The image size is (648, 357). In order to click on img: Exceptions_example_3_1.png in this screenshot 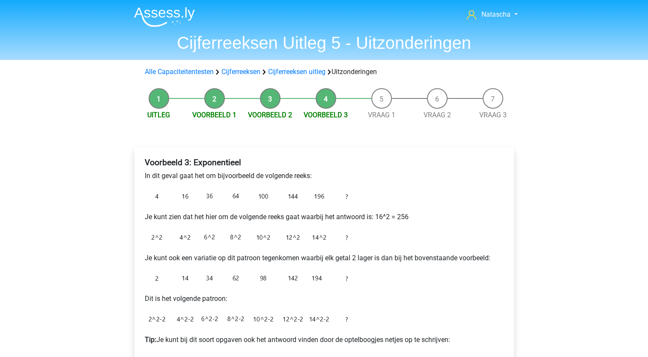, I will do `click(252, 197)`.